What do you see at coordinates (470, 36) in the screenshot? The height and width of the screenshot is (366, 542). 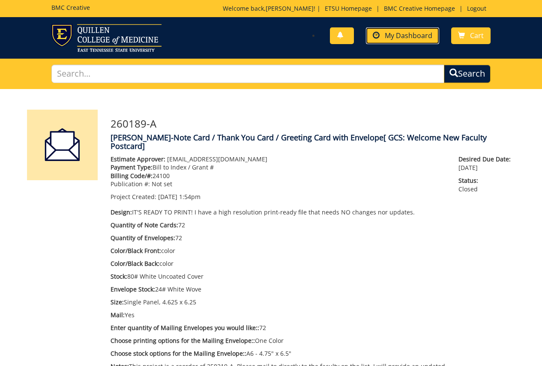 I see `a: Cart` at bounding box center [470, 36].